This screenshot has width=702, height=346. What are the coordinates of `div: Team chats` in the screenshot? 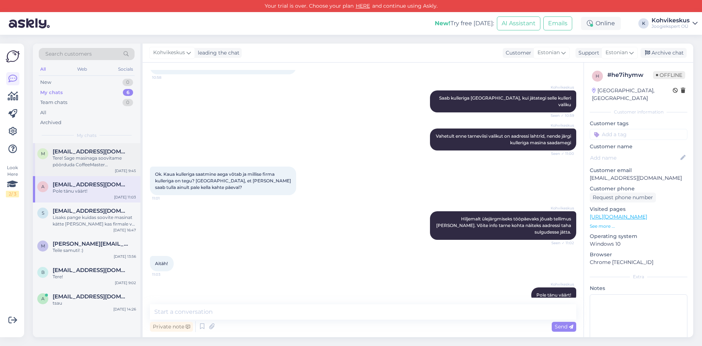 It's located at (54, 102).